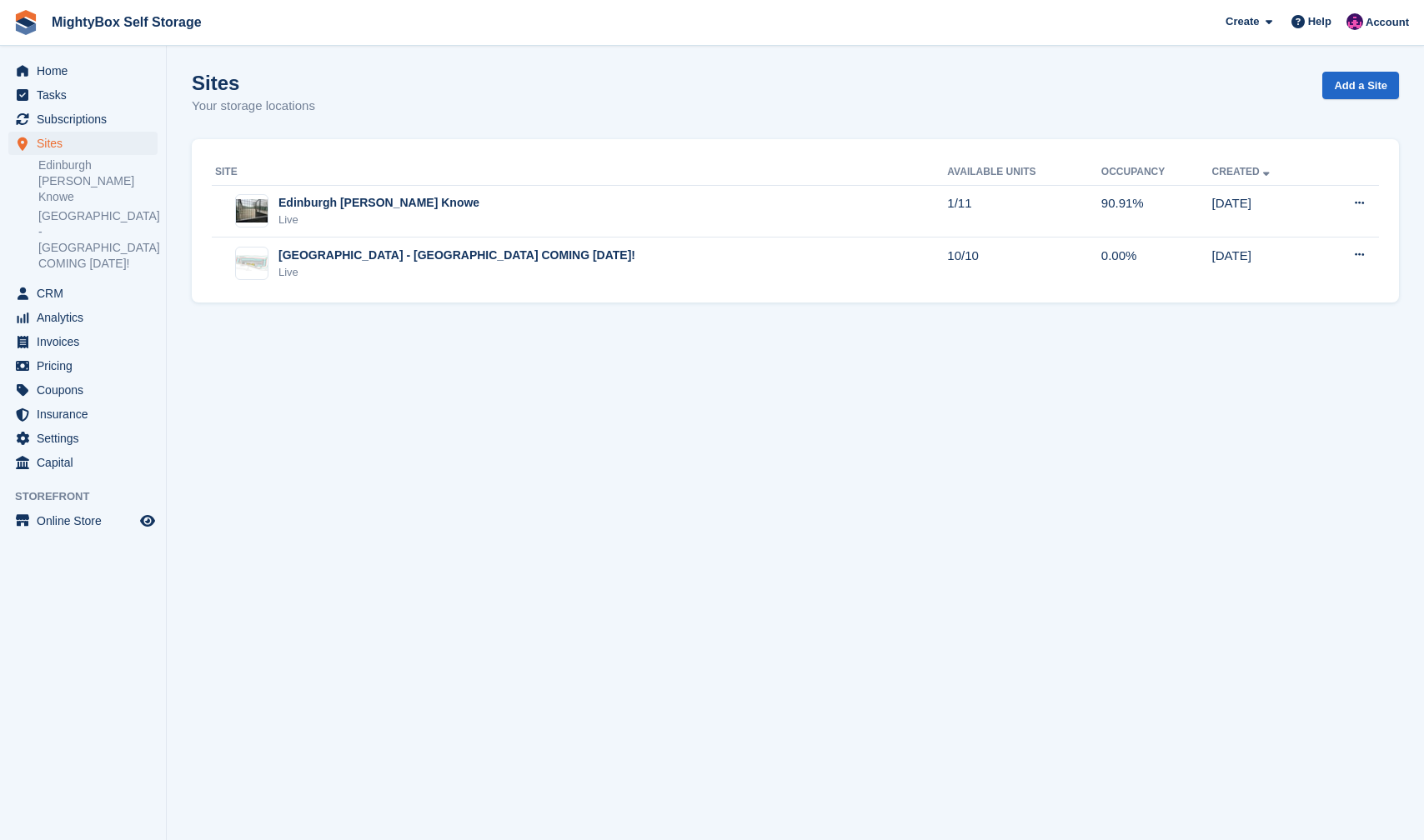 The width and height of the screenshot is (1424, 840). What do you see at coordinates (1242, 172) in the screenshot?
I see `a: Created` at bounding box center [1242, 172].